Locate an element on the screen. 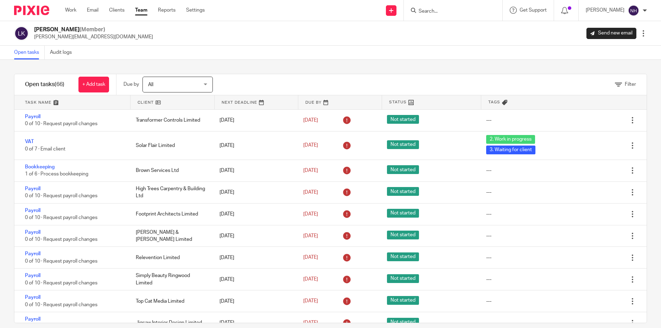 This screenshot has height=328, width=661. div: Solar Flair Limited is located at coordinates (171, 146).